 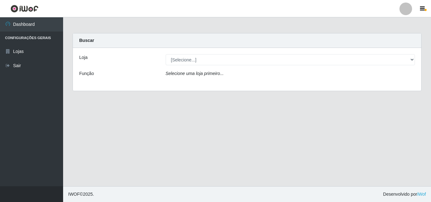 I want to click on a: iWof, so click(x=422, y=194).